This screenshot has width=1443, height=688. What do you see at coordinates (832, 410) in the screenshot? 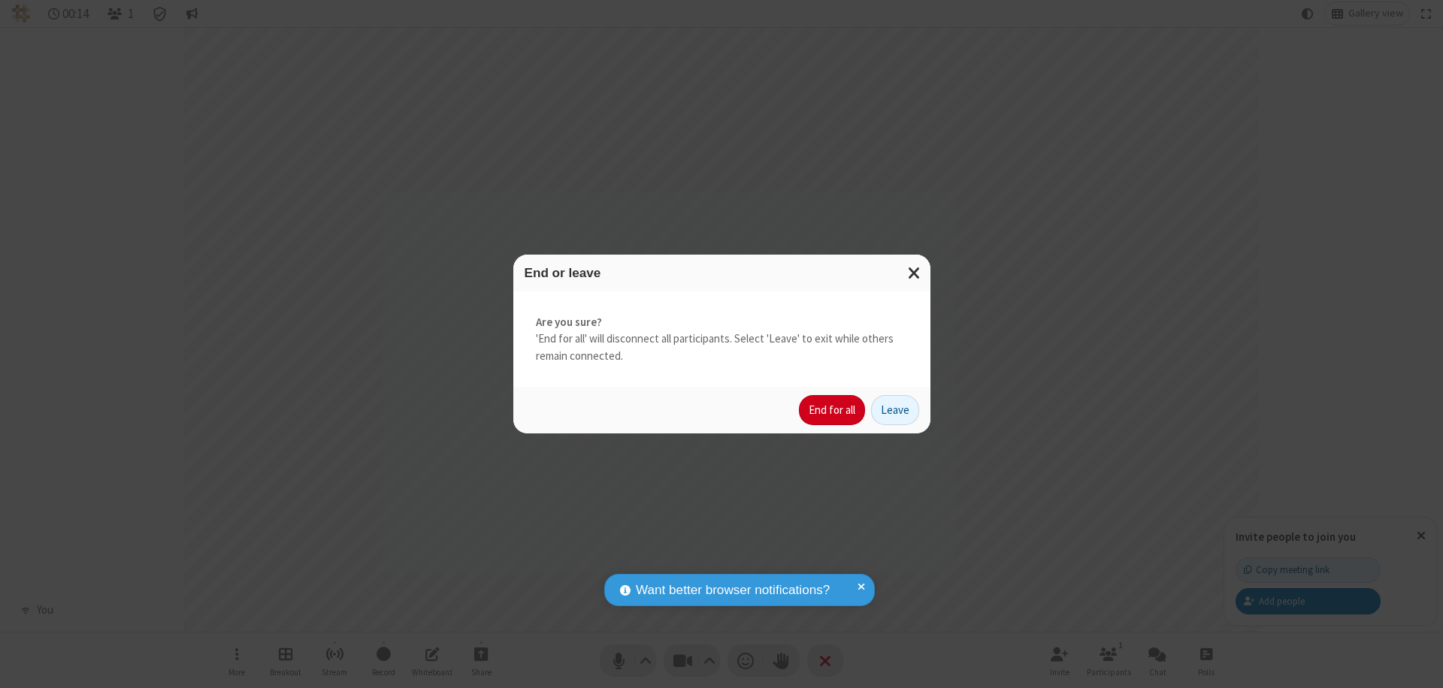
I see `button: End for all` at bounding box center [832, 410].